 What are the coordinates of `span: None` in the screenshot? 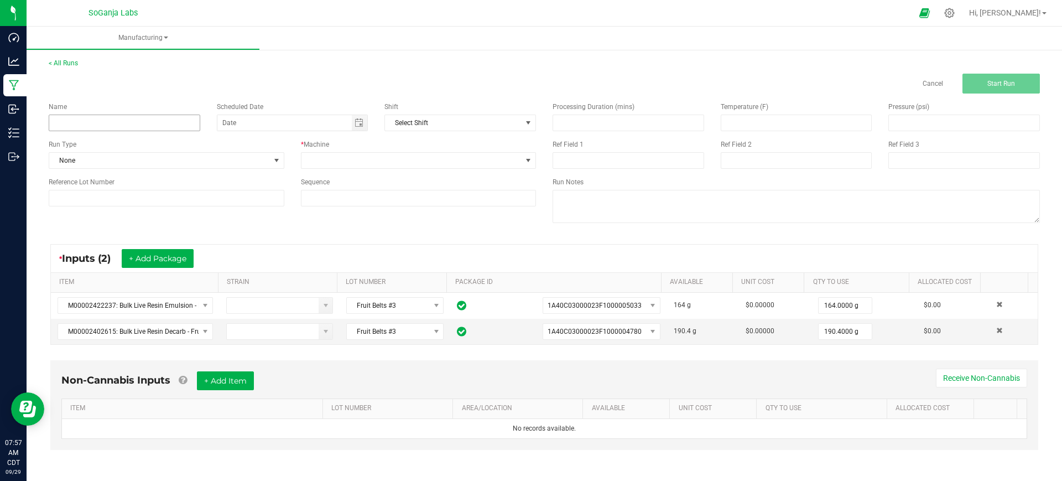 It's located at (159, 160).